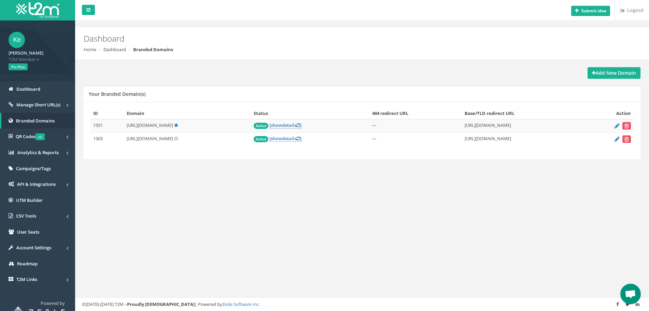  I want to click on span: Manage Short URL(s), so click(38, 105).